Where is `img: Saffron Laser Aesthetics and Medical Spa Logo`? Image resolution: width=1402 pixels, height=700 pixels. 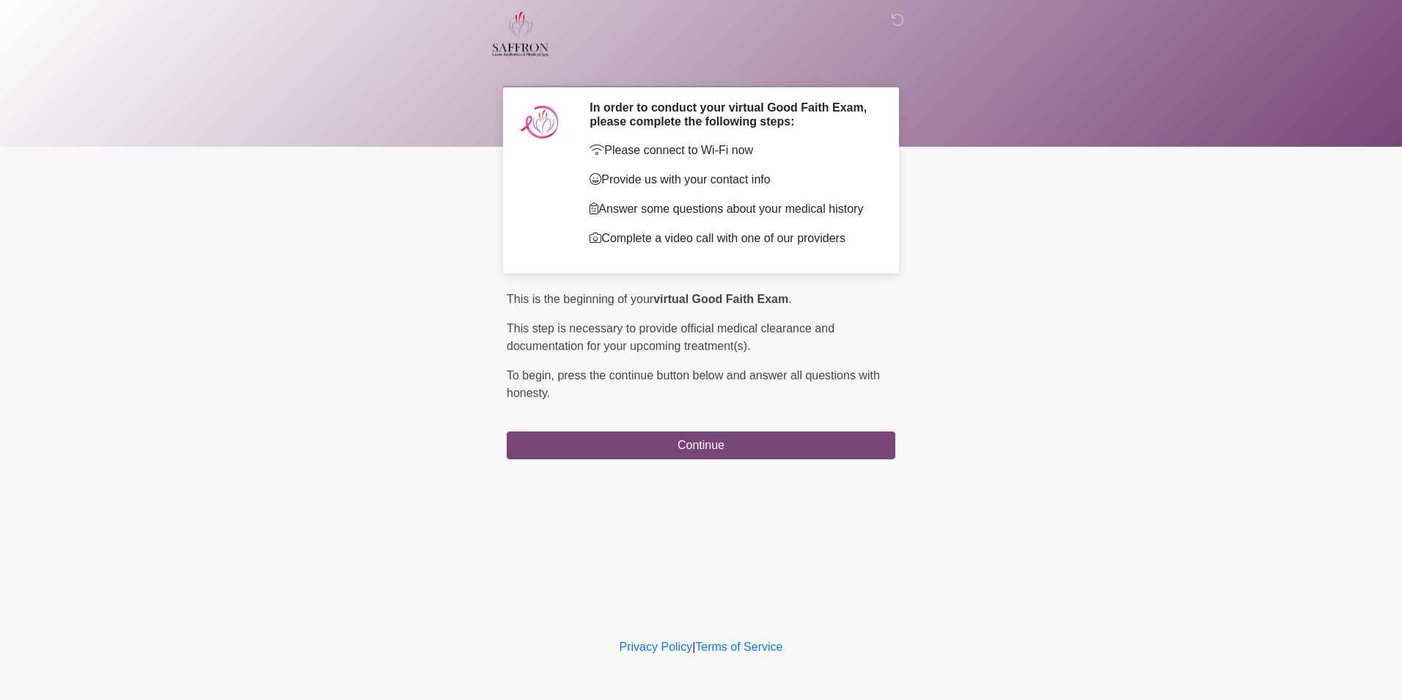 img: Saffron Laser Aesthetics and Medical Spa Logo is located at coordinates (521, 34).